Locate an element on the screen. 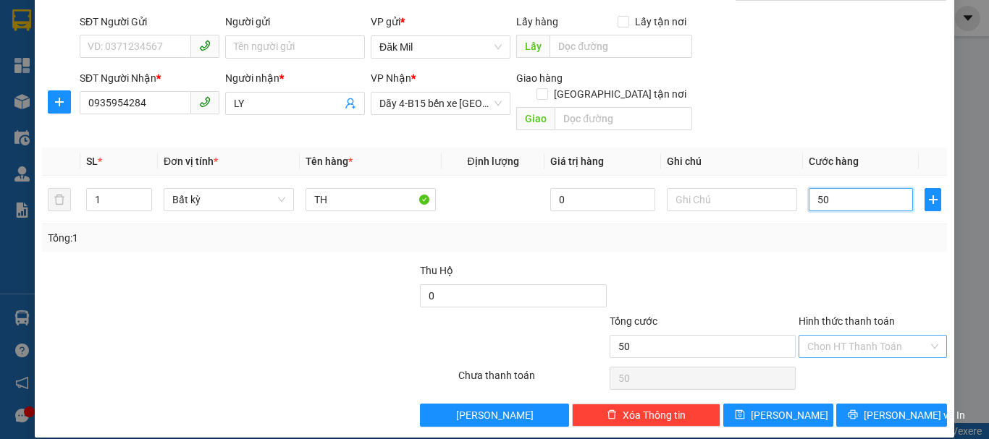 The image size is (989, 439). div: SĐT Người Gửi is located at coordinates (149, 22).